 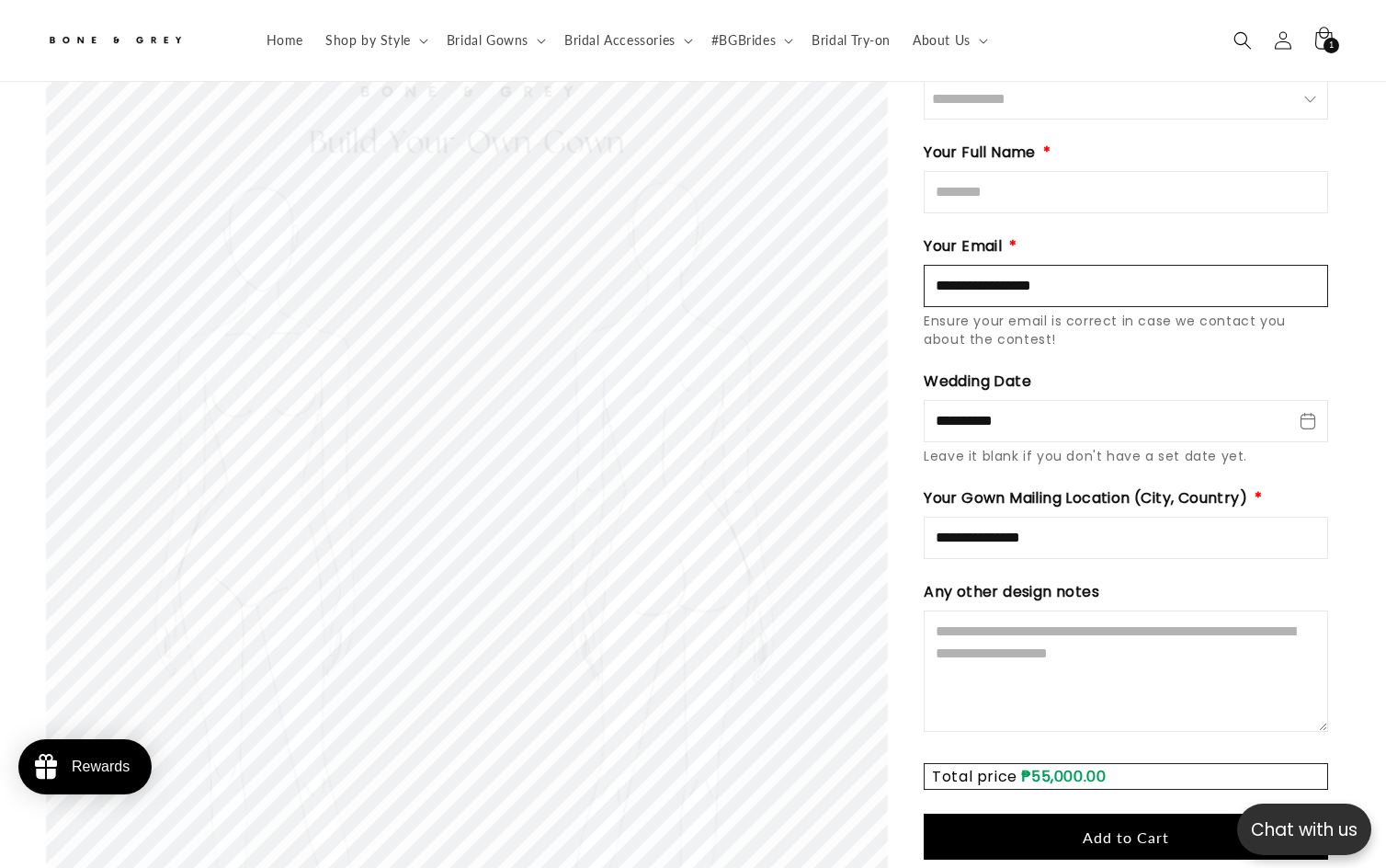 What do you see at coordinates (979, 381) in the screenshot?
I see `span: Wedding Date` at bounding box center [979, 381].